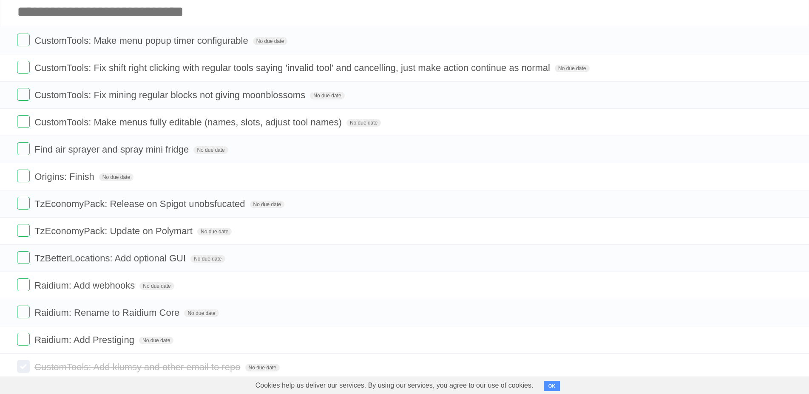  Describe the element at coordinates (108, 312) in the screenshot. I see `span: Raidium: Rename to Raidium Core` at that location.